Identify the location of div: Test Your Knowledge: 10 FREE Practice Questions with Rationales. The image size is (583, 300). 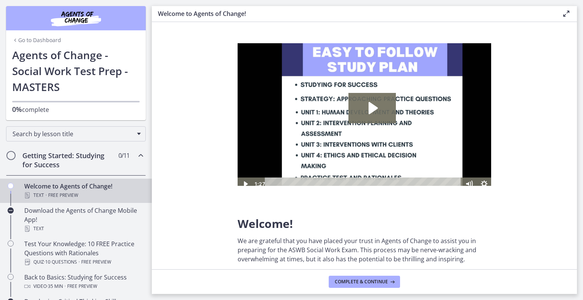
(83, 253).